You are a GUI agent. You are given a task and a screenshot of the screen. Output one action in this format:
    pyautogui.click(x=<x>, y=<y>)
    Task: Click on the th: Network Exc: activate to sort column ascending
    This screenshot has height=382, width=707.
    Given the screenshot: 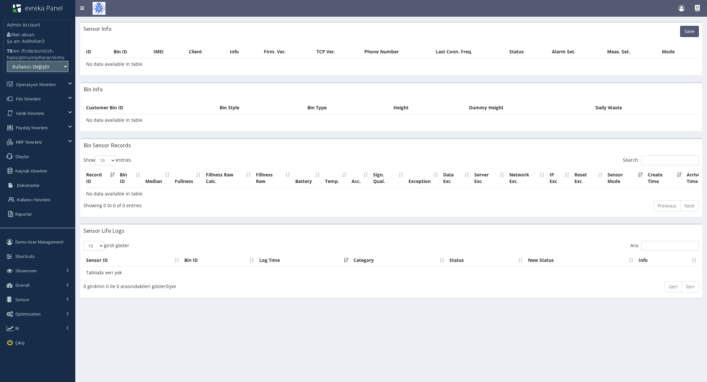 What is the action you would take?
    pyautogui.click(x=527, y=178)
    